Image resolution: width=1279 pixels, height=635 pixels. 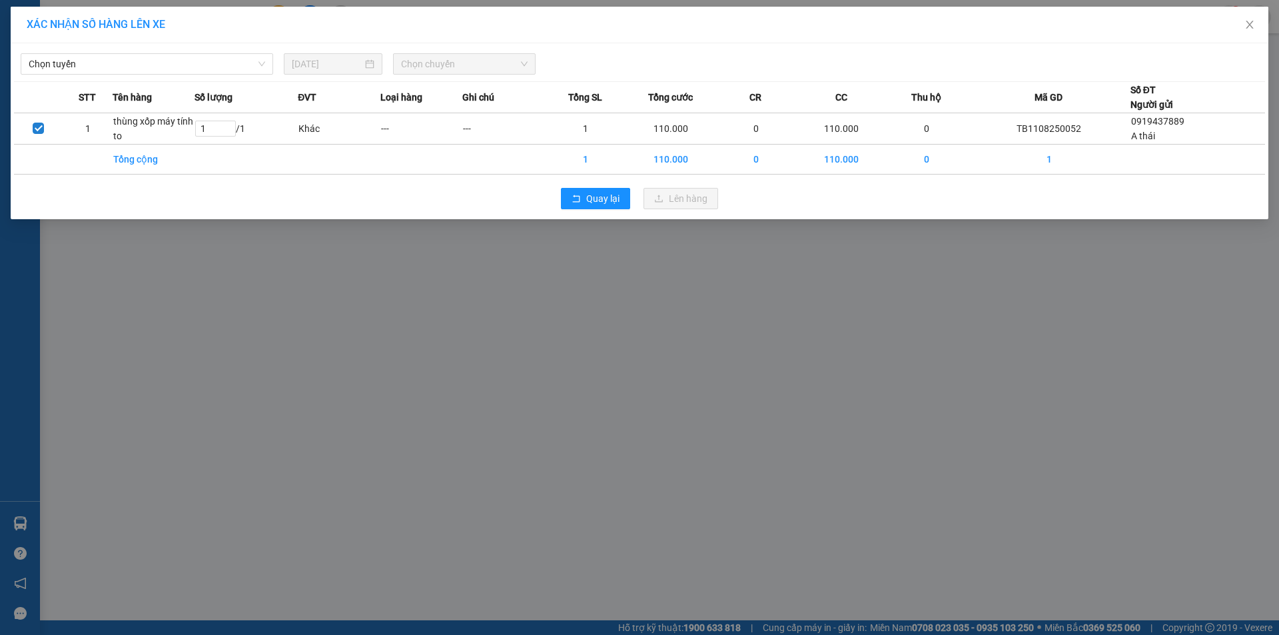 What do you see at coordinates (670, 97) in the screenshot?
I see `span: Tổng cước` at bounding box center [670, 97].